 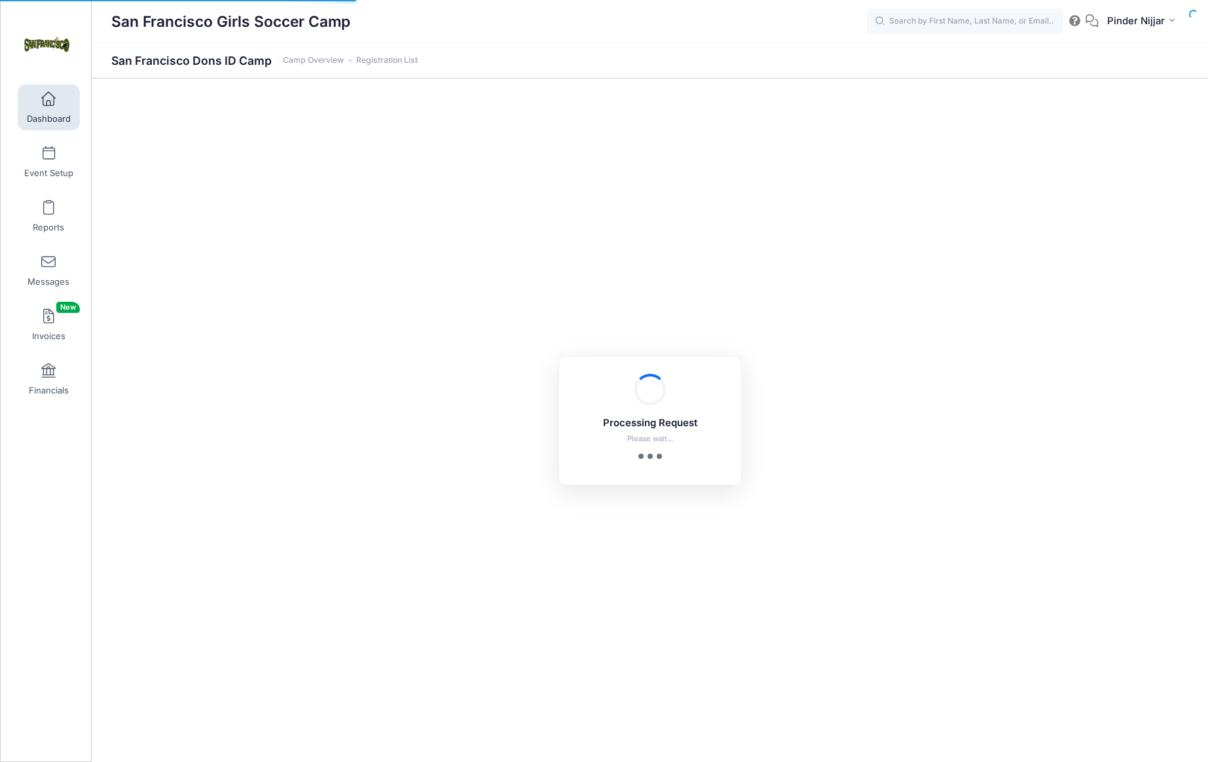 I want to click on h1: San Francisco Girls Soccer Camp, so click(x=231, y=22).